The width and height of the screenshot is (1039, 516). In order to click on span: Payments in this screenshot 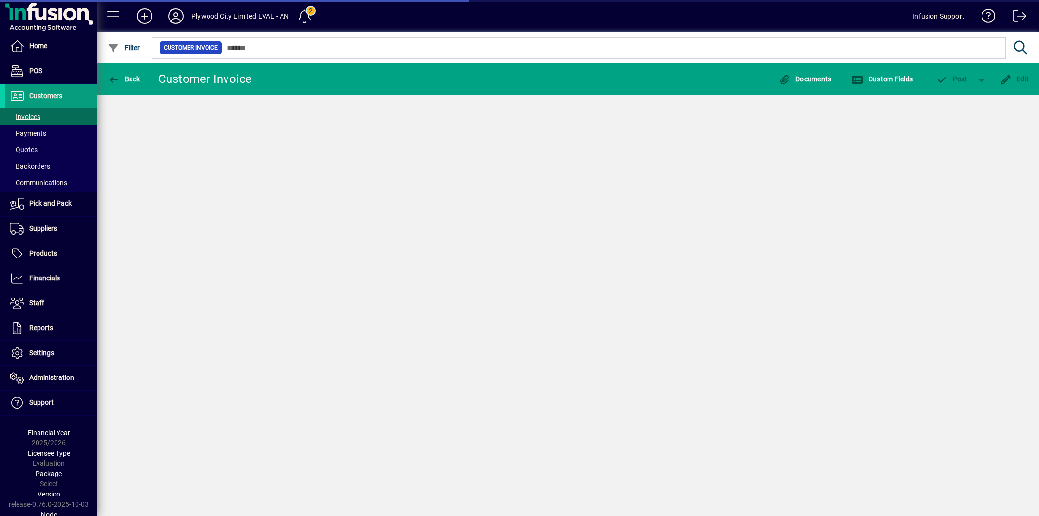, I will do `click(28, 133)`.